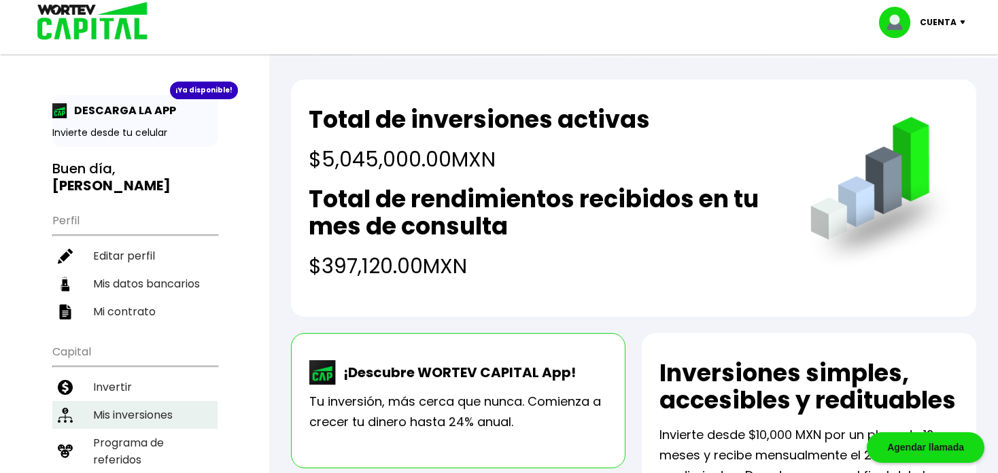  I want to click on img: profile-image, so click(899, 22).